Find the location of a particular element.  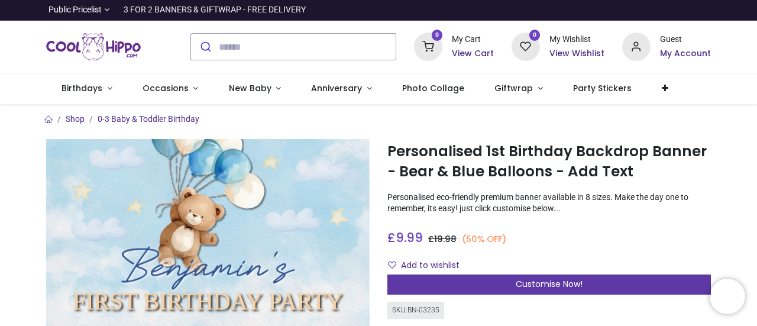

span: Party Stickers is located at coordinates (602, 88).